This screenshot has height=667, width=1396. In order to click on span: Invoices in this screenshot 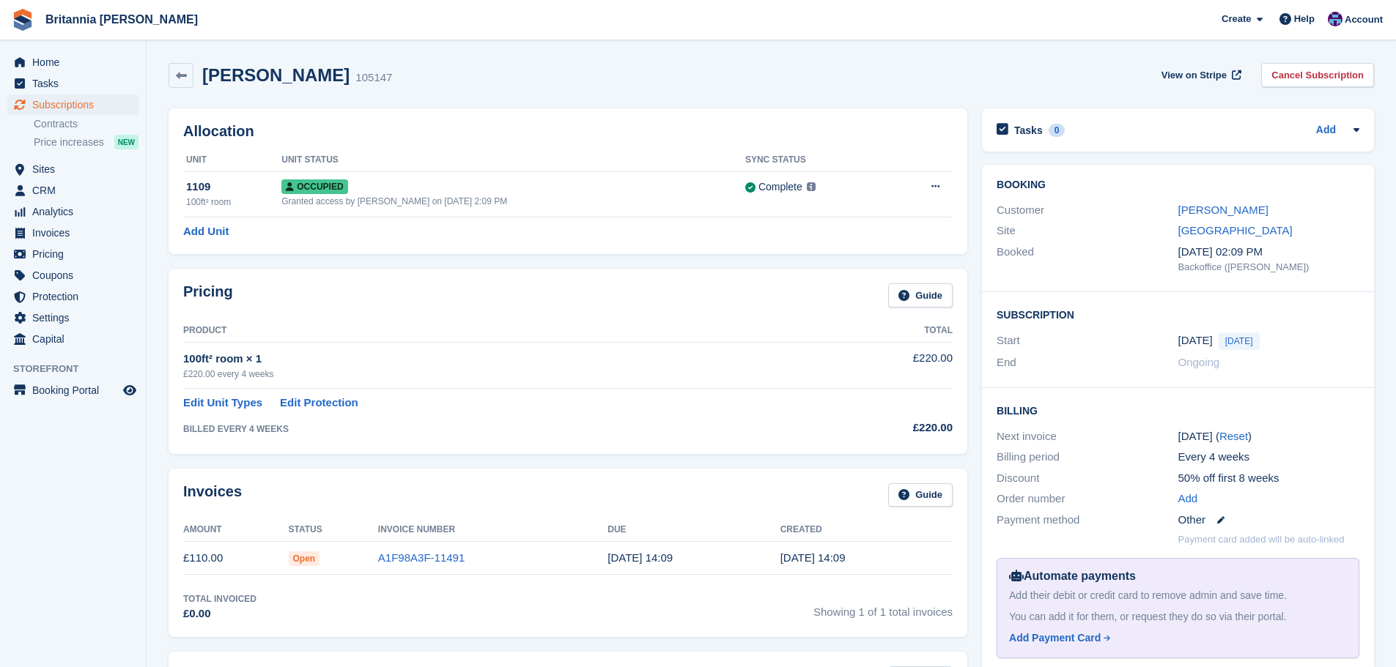, I will do `click(76, 233)`.